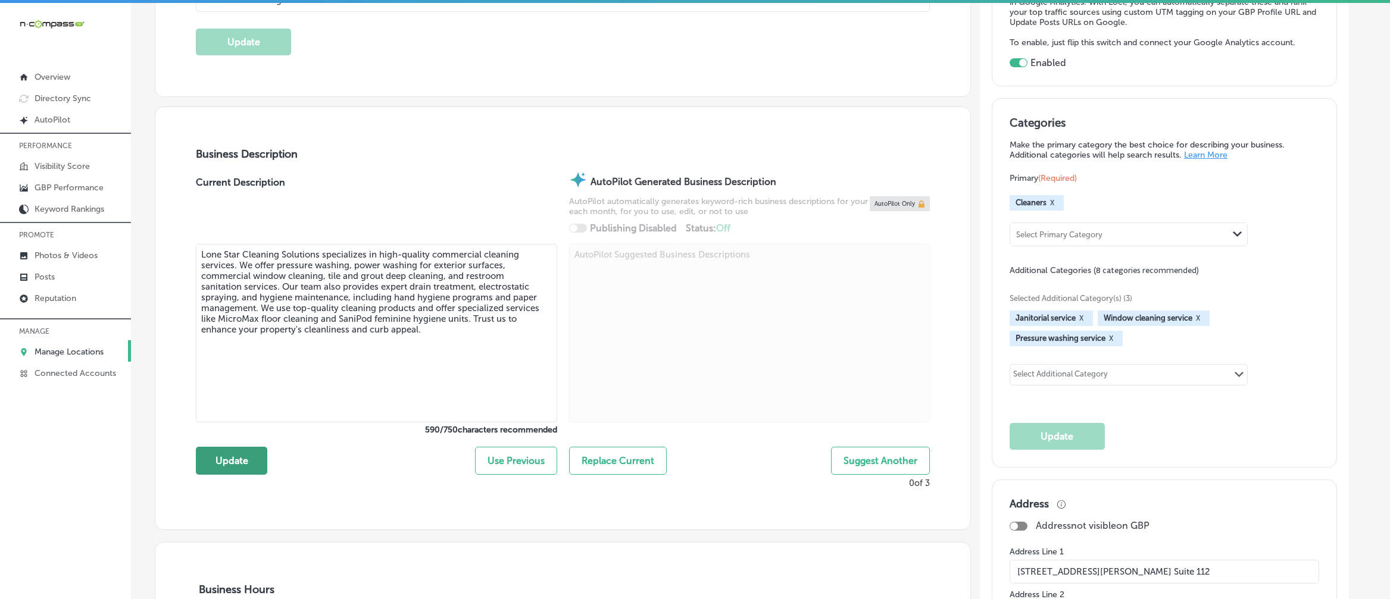 The height and width of the screenshot is (599, 1390). I want to click on strong: AutoPilot Generated Business Description, so click(683, 182).